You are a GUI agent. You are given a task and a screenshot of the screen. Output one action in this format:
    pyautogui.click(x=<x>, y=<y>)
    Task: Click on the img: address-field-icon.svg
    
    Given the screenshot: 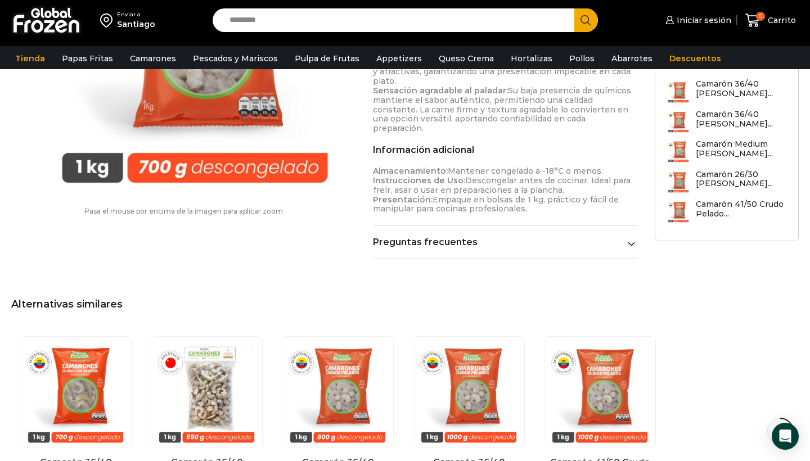 What is the action you would take?
    pyautogui.click(x=109, y=20)
    